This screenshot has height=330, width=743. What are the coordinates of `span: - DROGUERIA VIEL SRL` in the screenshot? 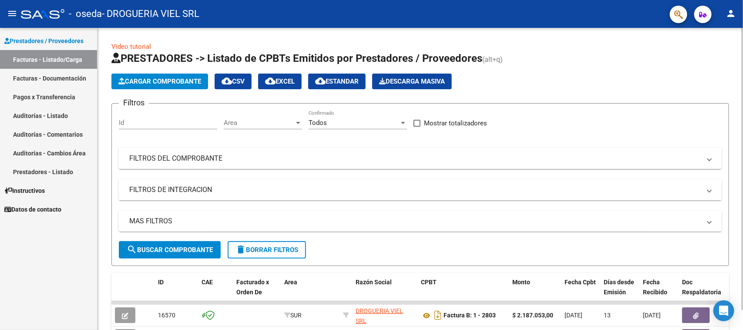 It's located at (151, 14).